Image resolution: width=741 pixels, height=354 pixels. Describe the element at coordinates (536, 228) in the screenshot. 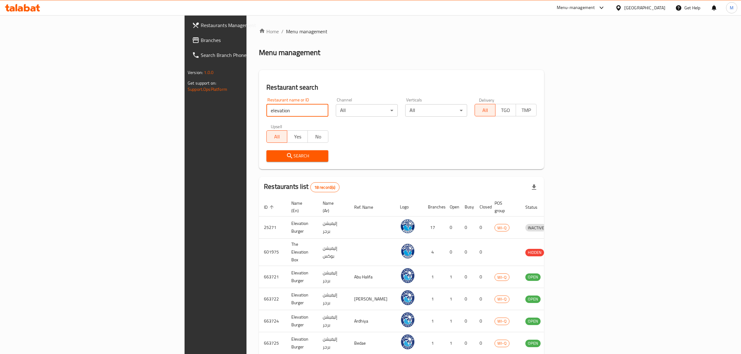

I see `div: INACTIVE` at that location.